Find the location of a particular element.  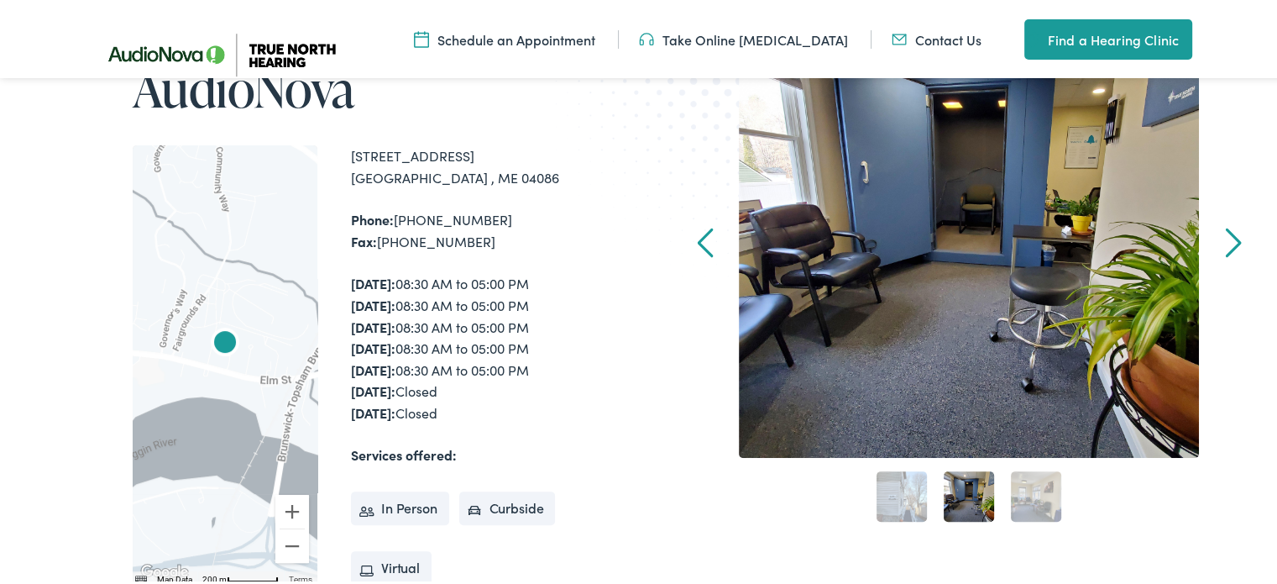

a: Terms (opens in new tab) is located at coordinates (301, 576).